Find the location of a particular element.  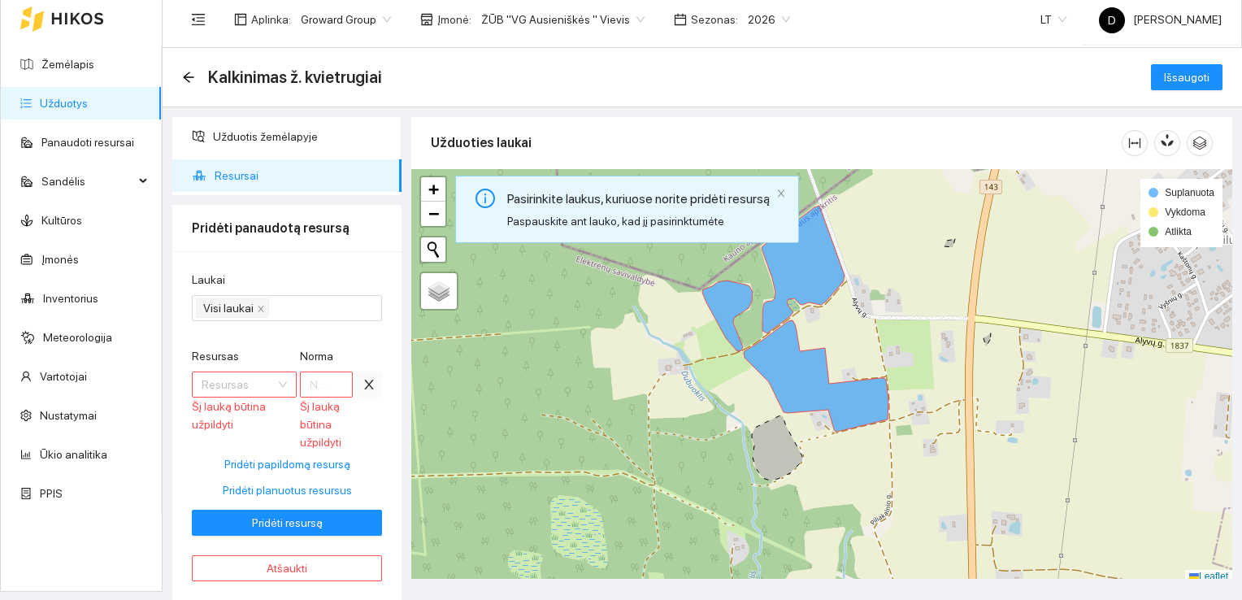

span: Pridėti planuotus resursus is located at coordinates (287, 490).